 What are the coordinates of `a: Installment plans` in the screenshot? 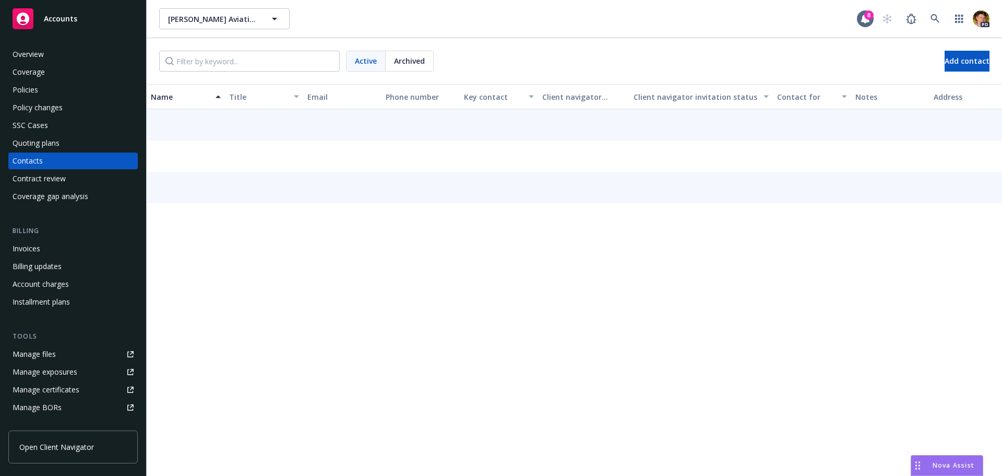 It's located at (73, 302).